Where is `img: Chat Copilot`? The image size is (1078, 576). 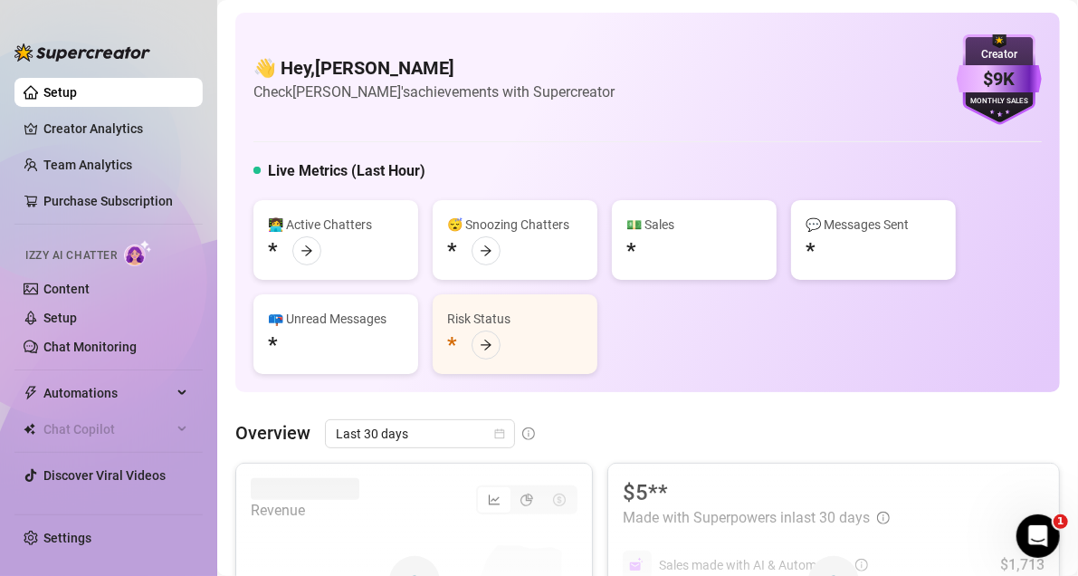 img: Chat Copilot is located at coordinates (29, 429).